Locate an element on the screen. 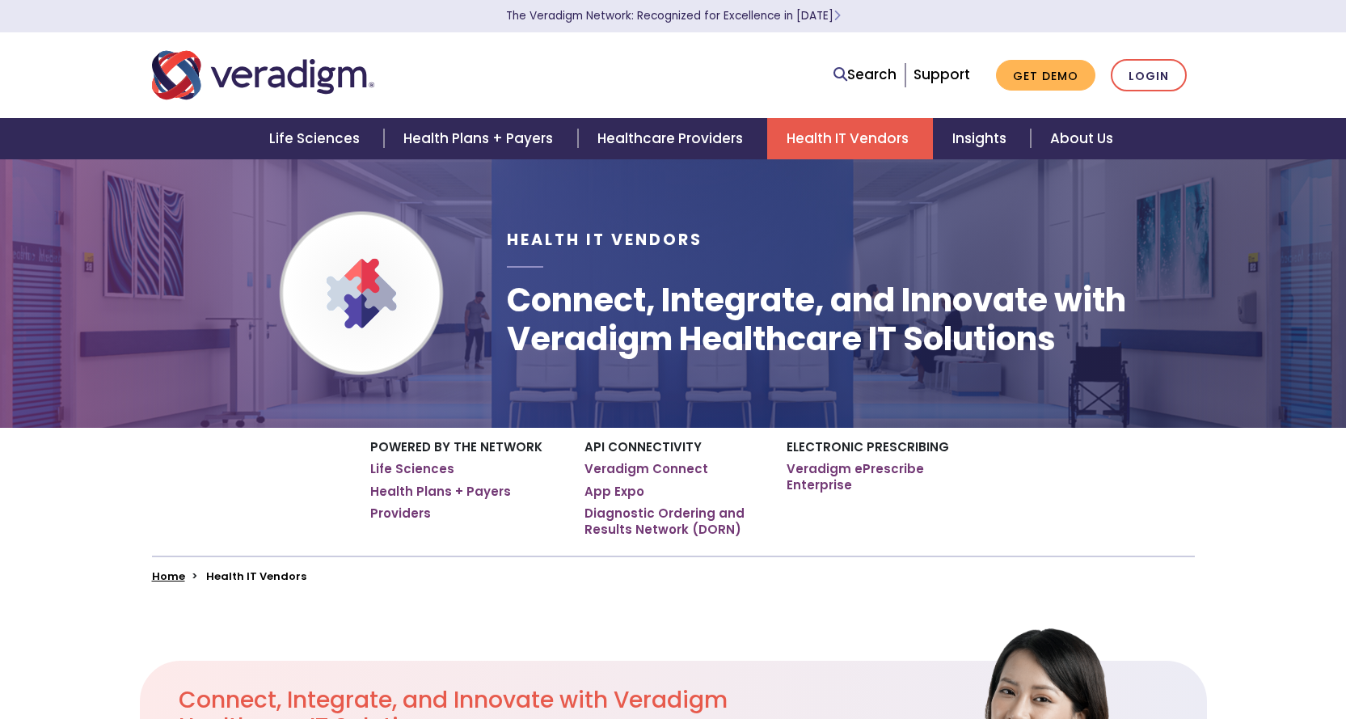 The height and width of the screenshot is (719, 1346). a: Search is located at coordinates (865, 74).